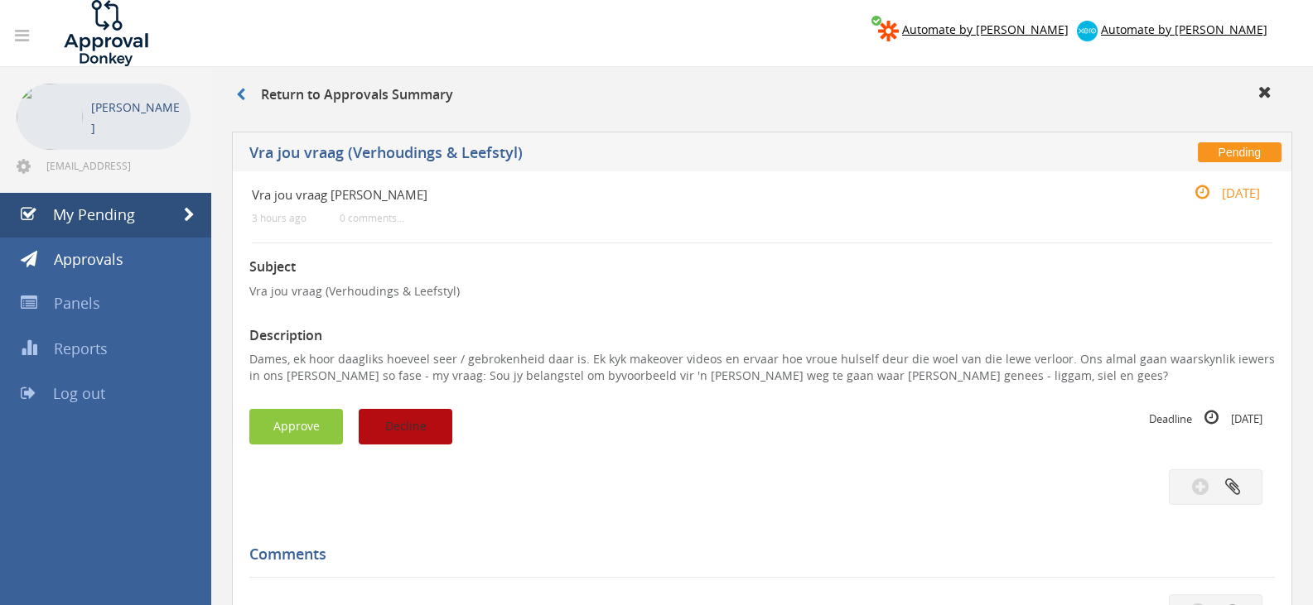 This screenshot has width=1313, height=605. I want to click on small: 0 comments..., so click(372, 218).